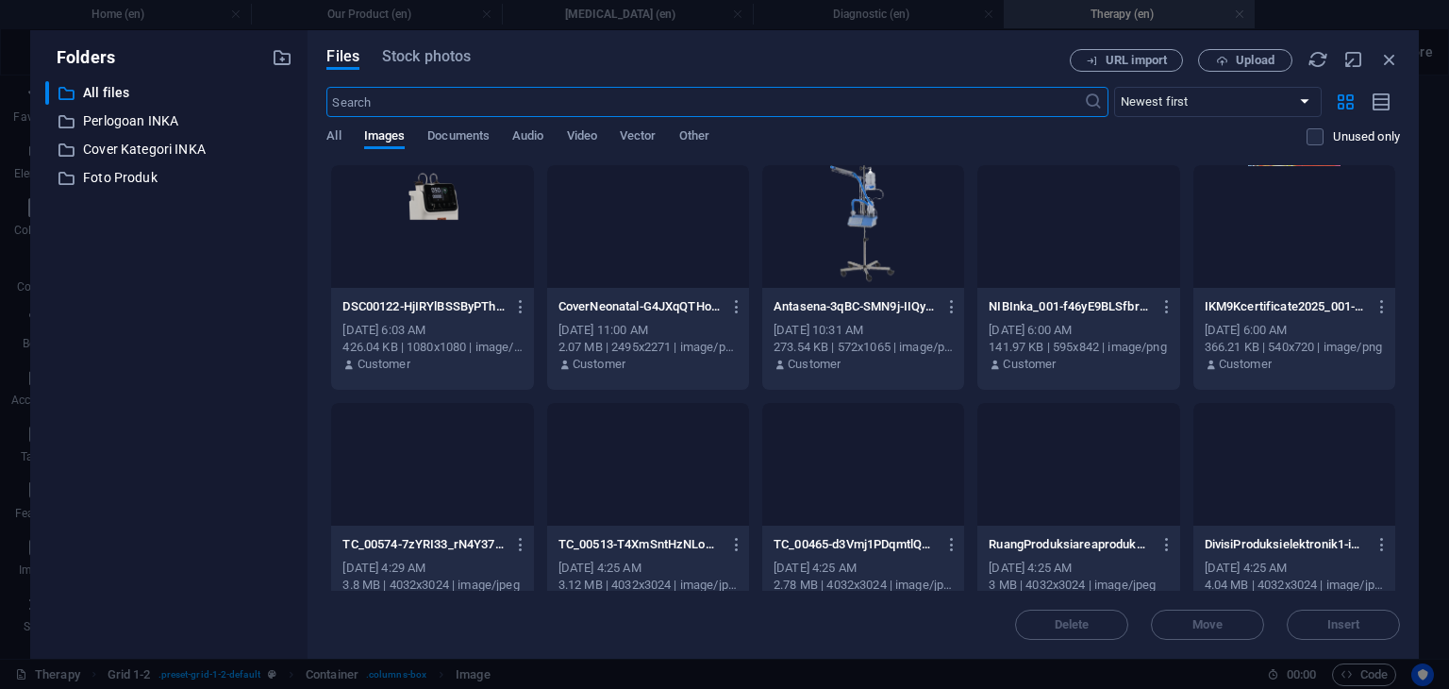 Image resolution: width=1449 pixels, height=689 pixels. I want to click on div: 4.04 MB | 4032x3024 | image/jpeg, so click(1294, 585).